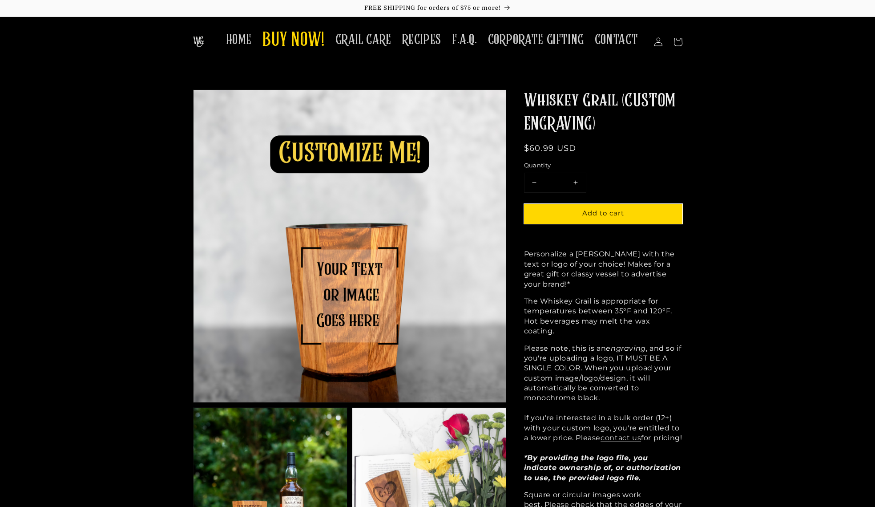  Describe the element at coordinates (617, 40) in the screenshot. I see `a: CONTACT` at that location.